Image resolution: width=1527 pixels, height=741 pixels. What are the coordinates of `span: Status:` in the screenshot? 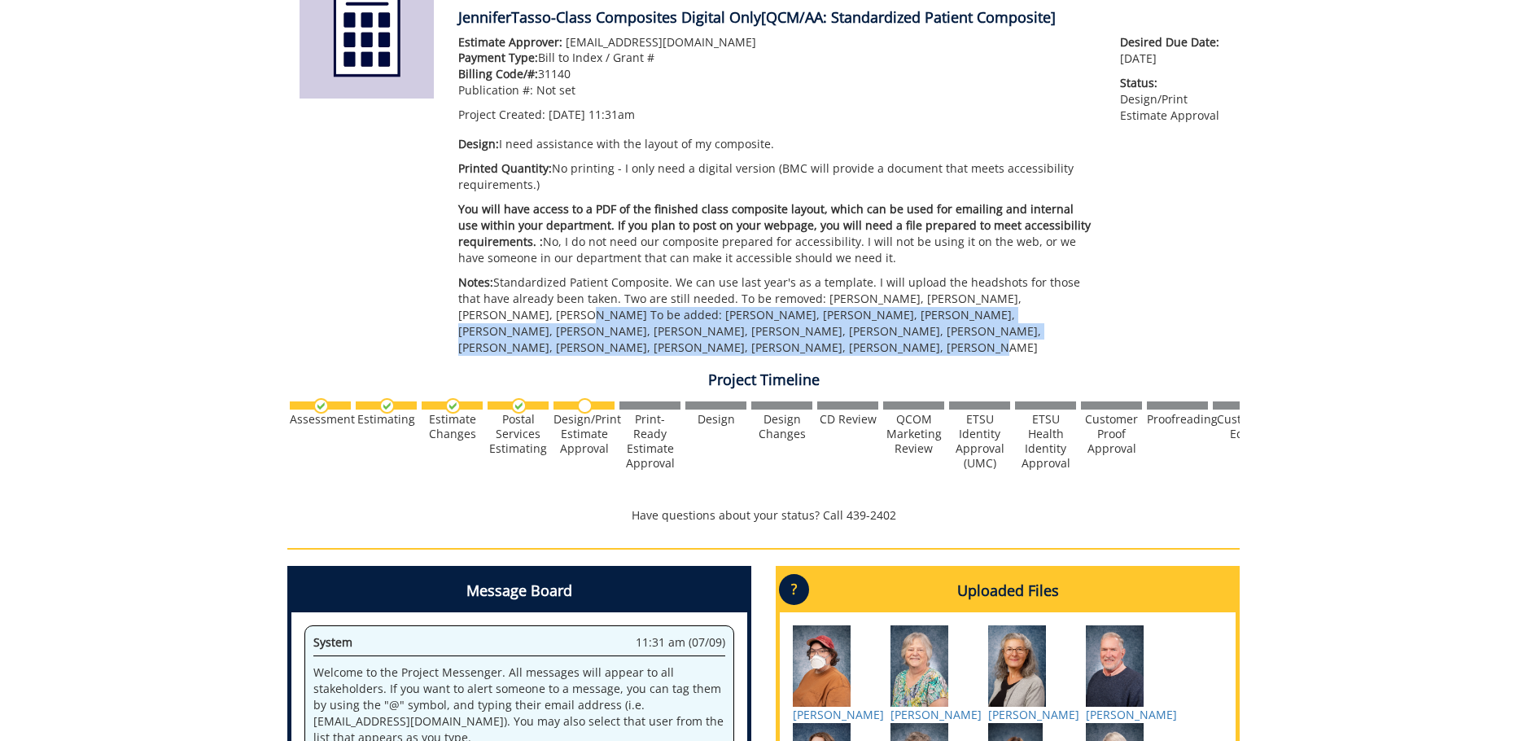 It's located at (1174, 83).